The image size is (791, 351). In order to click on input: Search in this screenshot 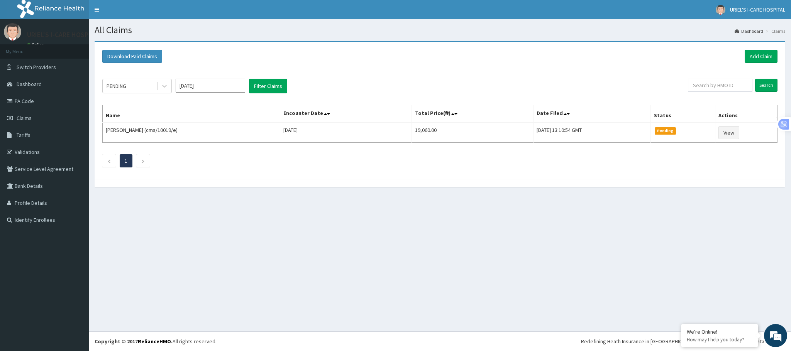, I will do `click(766, 85)`.